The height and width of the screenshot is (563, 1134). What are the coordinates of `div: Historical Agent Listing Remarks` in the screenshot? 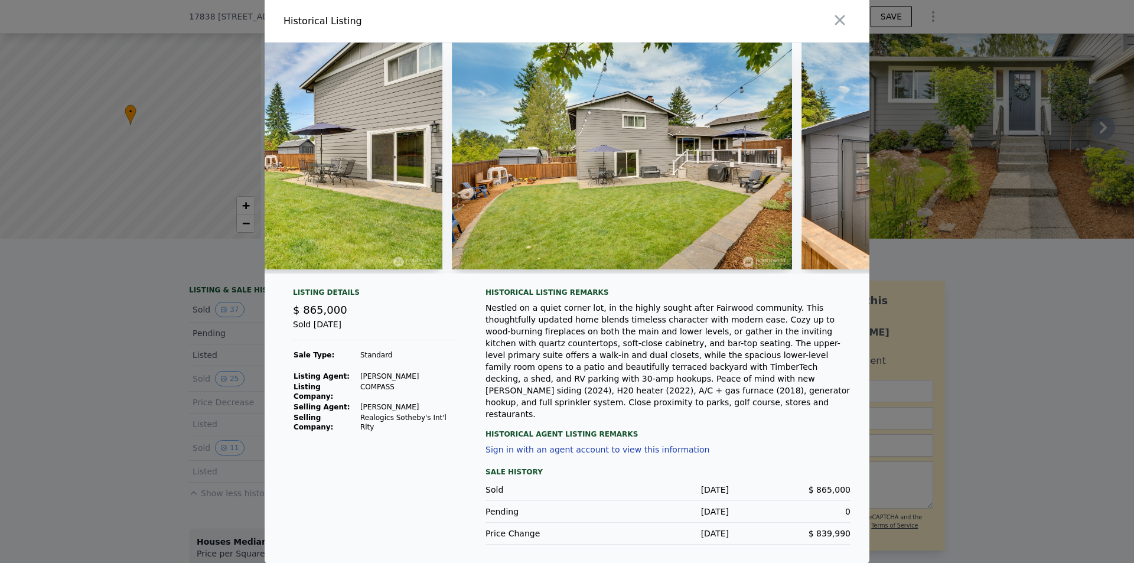 It's located at (668, 430).